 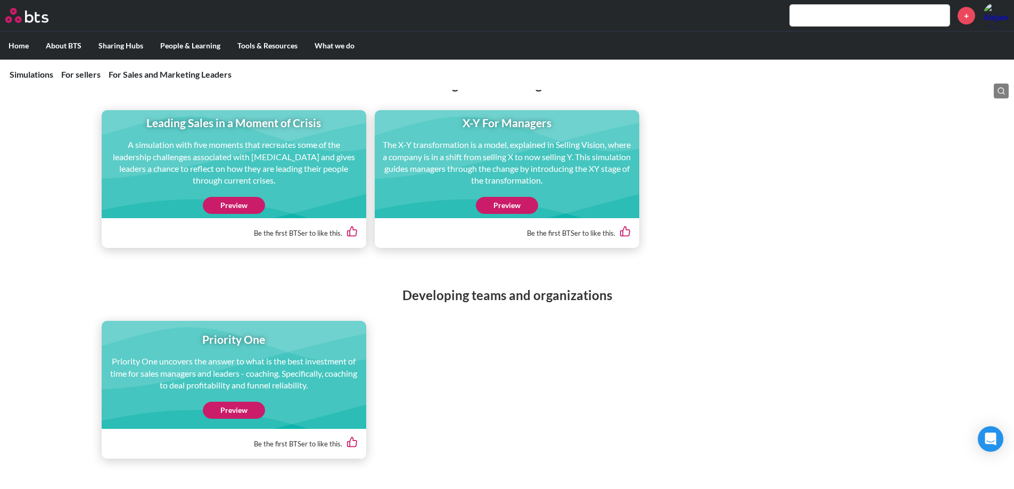 What do you see at coordinates (31, 74) in the screenshot?
I see `a: Simulations` at bounding box center [31, 74].